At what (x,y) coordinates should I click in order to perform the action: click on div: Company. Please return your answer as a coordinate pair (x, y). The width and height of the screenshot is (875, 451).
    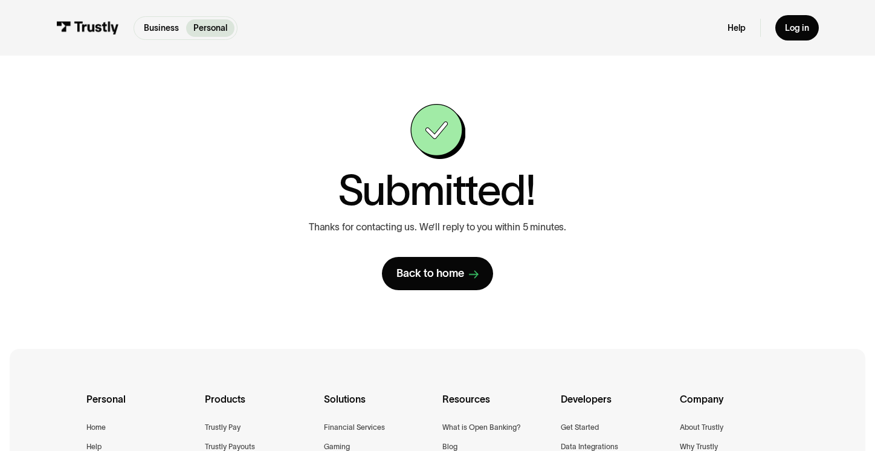
    Looking at the image, I should click on (735, 406).